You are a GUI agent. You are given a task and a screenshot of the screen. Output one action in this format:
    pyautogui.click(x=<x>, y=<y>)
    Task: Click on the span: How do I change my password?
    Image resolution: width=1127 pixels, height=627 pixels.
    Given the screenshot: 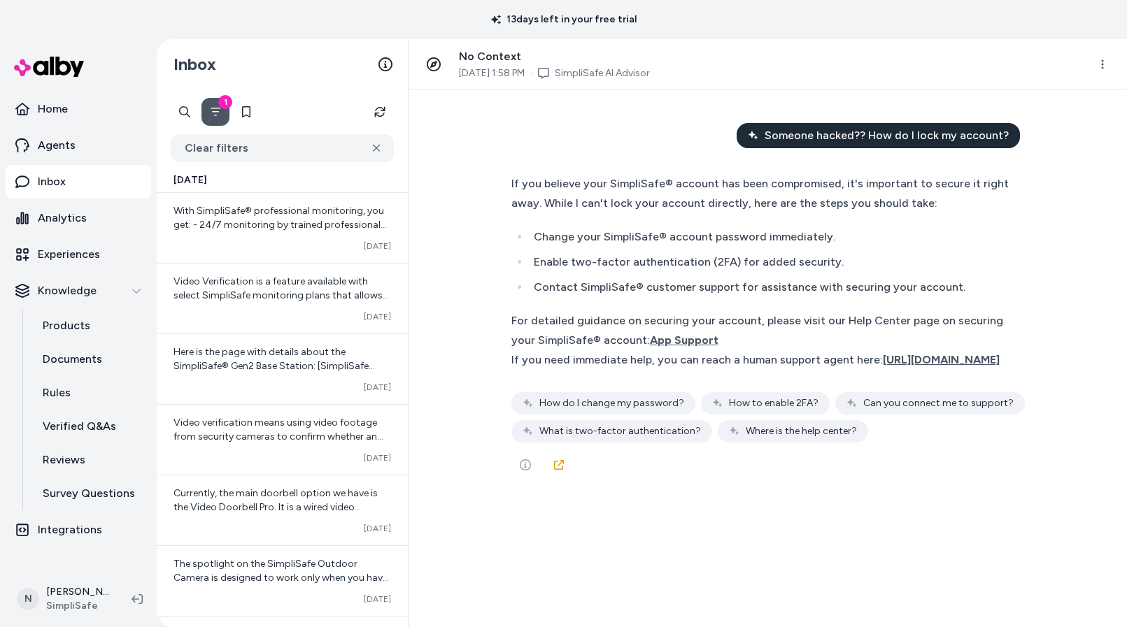 What is the action you would take?
    pyautogui.click(x=611, y=404)
    